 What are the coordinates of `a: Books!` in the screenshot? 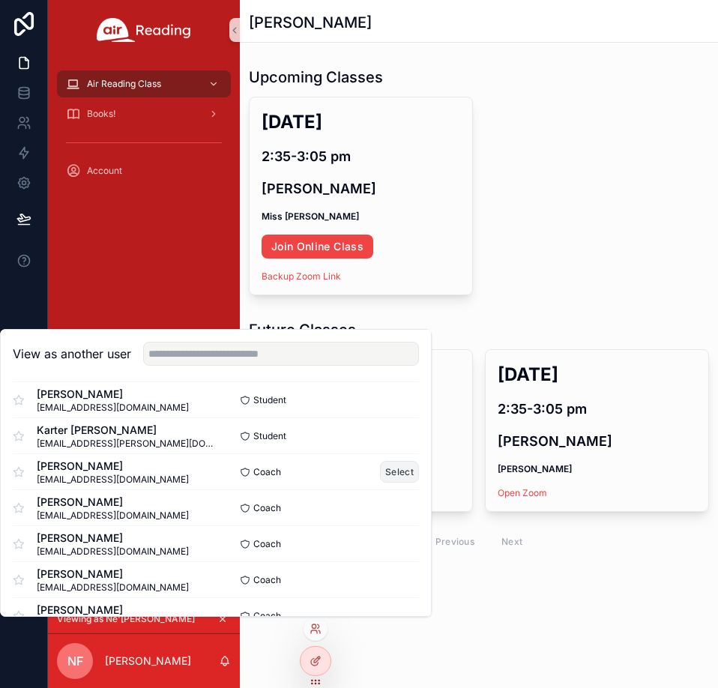 It's located at (144, 114).